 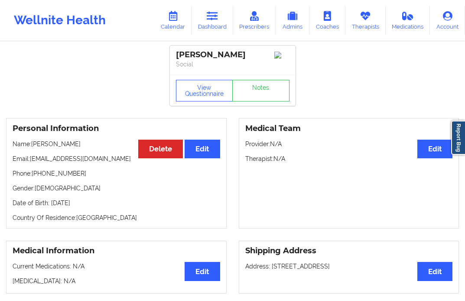 What do you see at coordinates (349, 251) in the screenshot?
I see `h3: Shipping Address` at bounding box center [349, 251].